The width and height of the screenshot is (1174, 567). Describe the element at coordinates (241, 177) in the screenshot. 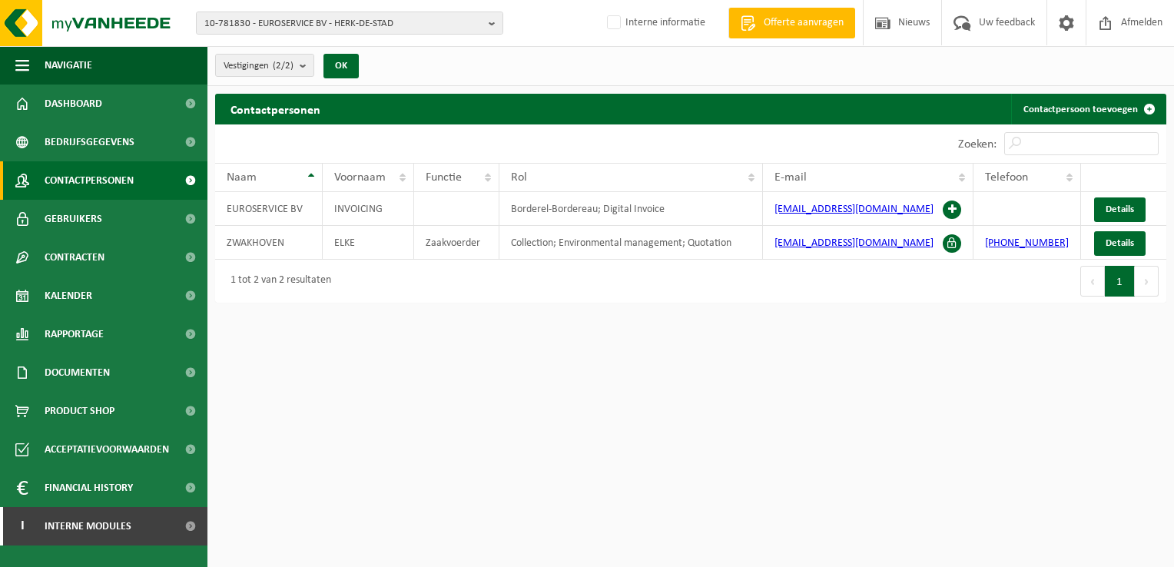

I see `span: Naam` at that location.